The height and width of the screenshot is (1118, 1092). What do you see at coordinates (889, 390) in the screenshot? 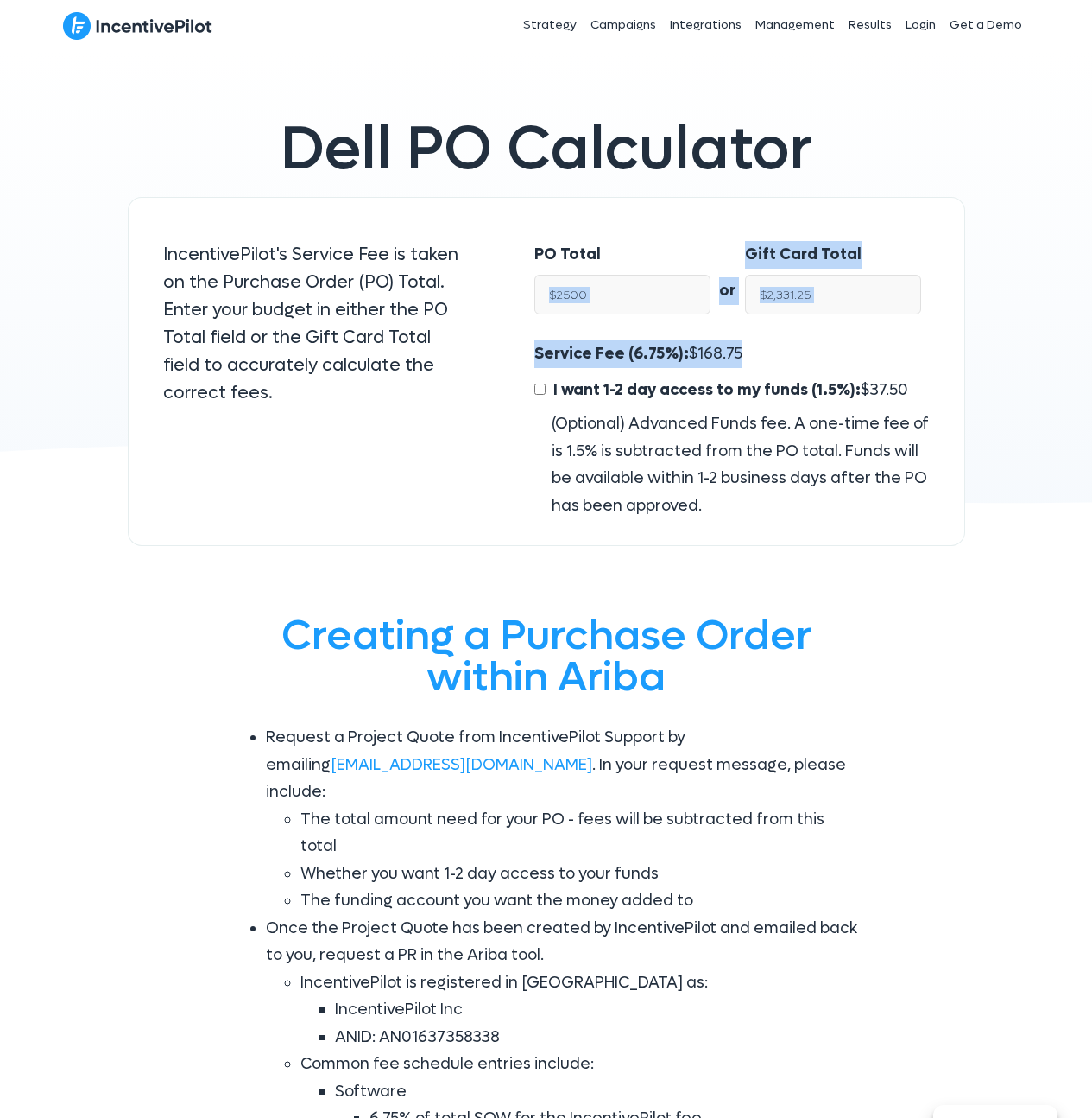
I see `span: 37.50` at bounding box center [889, 390].